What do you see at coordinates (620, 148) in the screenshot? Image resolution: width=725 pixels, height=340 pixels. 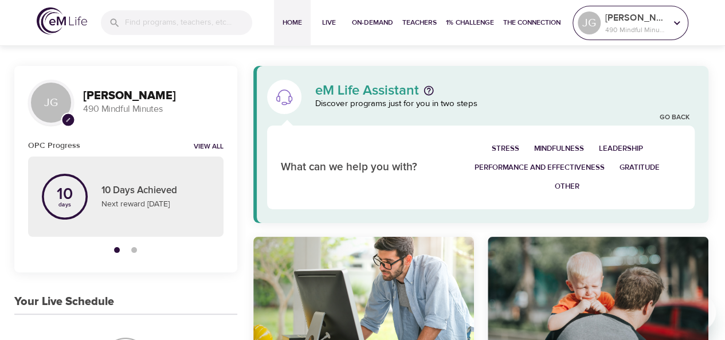 I see `button: Leadership` at bounding box center [620, 148].